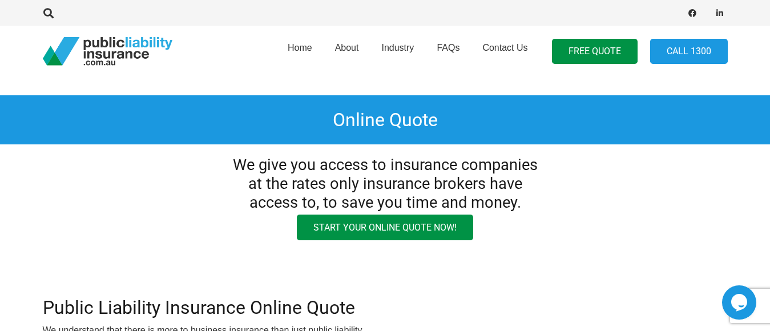 This screenshot has width=770, height=331. Describe the element at coordinates (300, 51) in the screenshot. I see `a: Home` at that location.